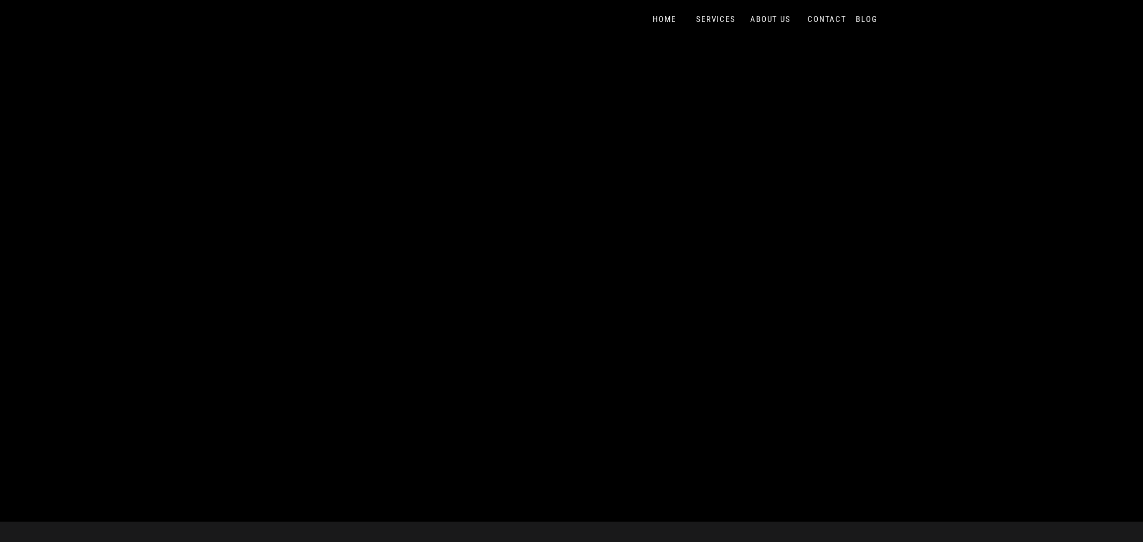  Describe the element at coordinates (867, 19) in the screenshot. I see `nav: BLOG` at that location.